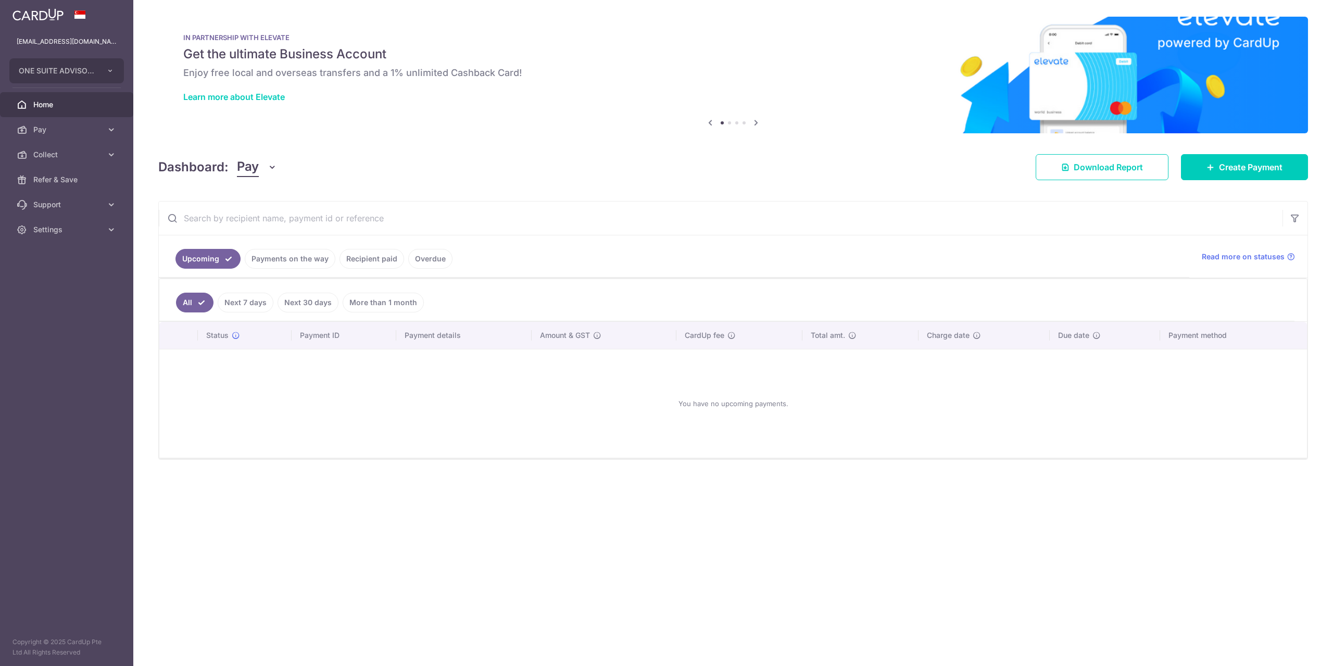  What do you see at coordinates (195, 303) in the screenshot?
I see `a: All` at bounding box center [195, 303].